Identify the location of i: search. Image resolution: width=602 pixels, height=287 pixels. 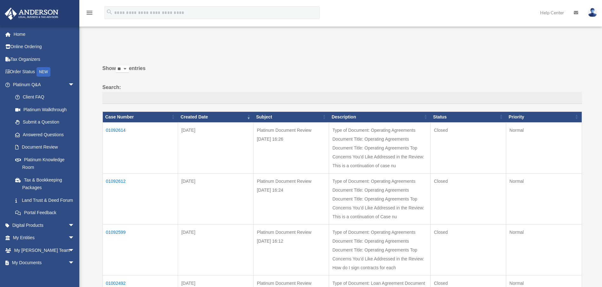
(109, 12).